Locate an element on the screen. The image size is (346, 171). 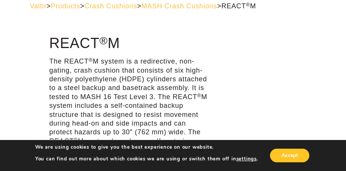
span: Crash Cushions is located at coordinates (110, 6).